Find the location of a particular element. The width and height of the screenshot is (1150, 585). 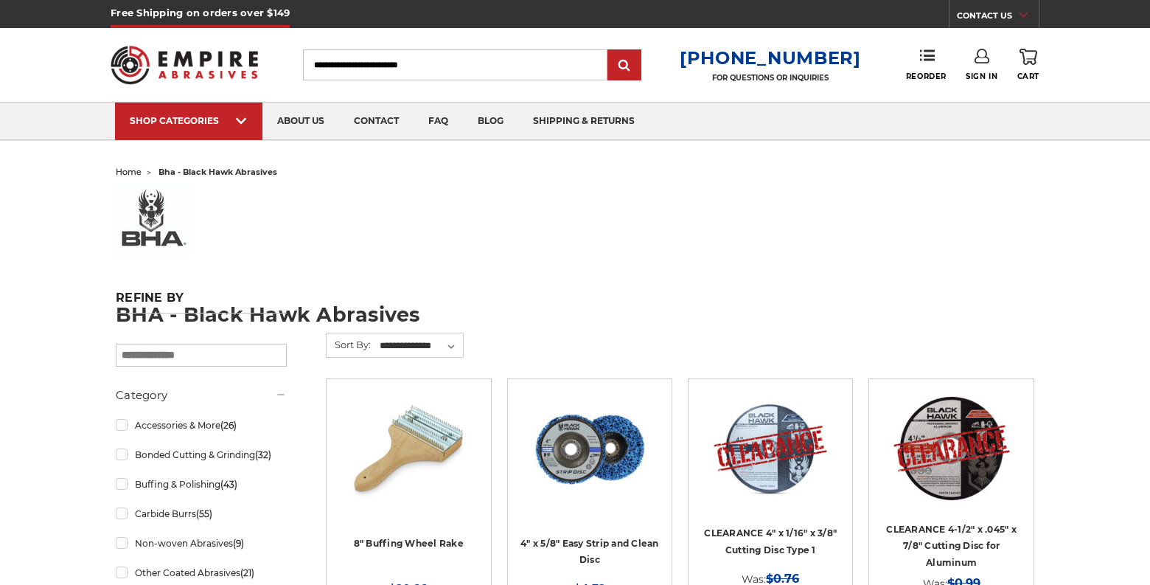

a: Accessories & More is located at coordinates (201, 425).